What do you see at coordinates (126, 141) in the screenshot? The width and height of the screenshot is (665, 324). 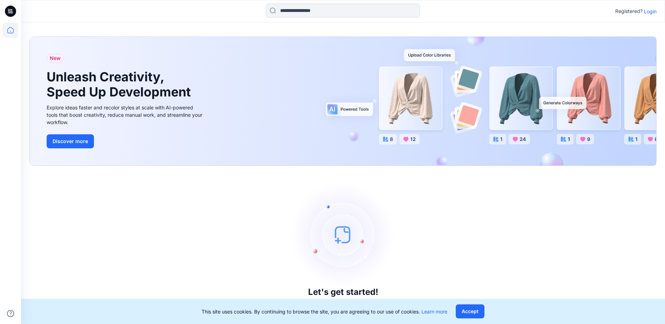 I see `a: Discover more` at bounding box center [126, 141].